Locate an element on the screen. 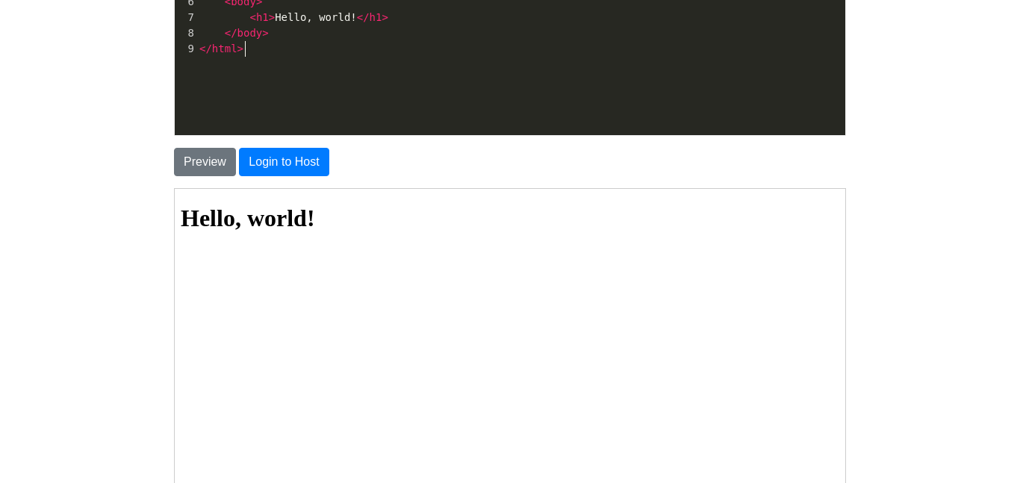 The image size is (1020, 483). div: 7 is located at coordinates (185, 17).